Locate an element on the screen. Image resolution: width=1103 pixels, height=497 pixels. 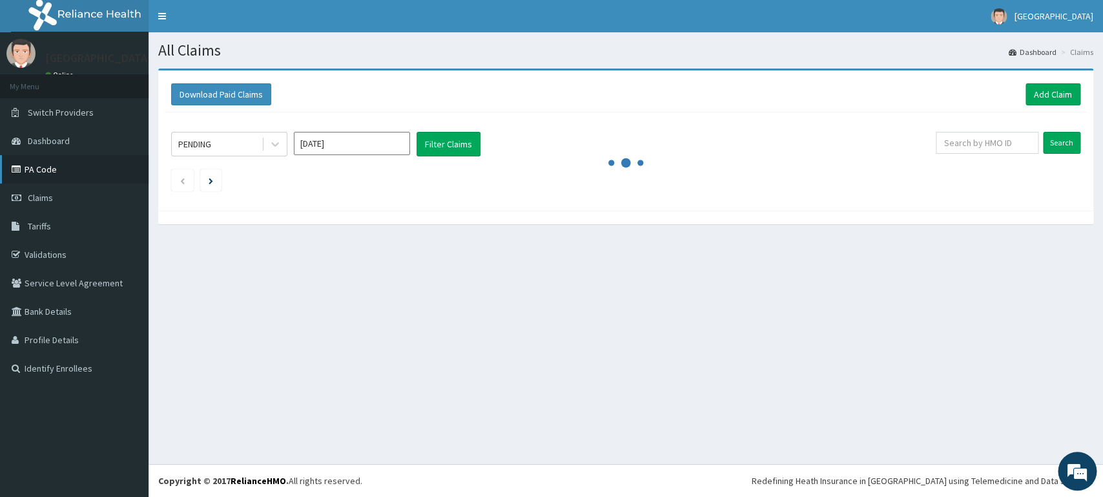
span: Switch Providers is located at coordinates (61, 112).